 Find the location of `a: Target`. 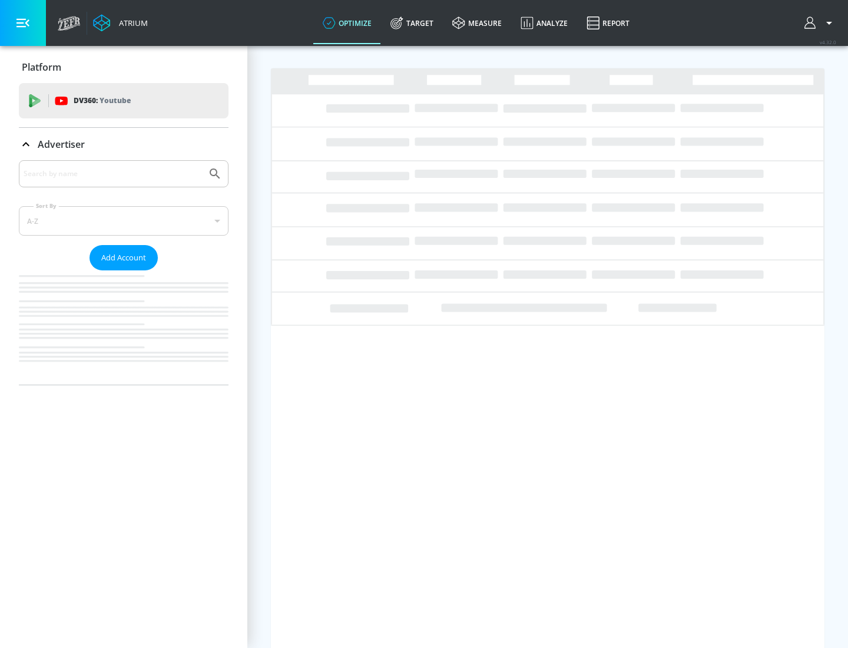

a: Target is located at coordinates (412, 23).